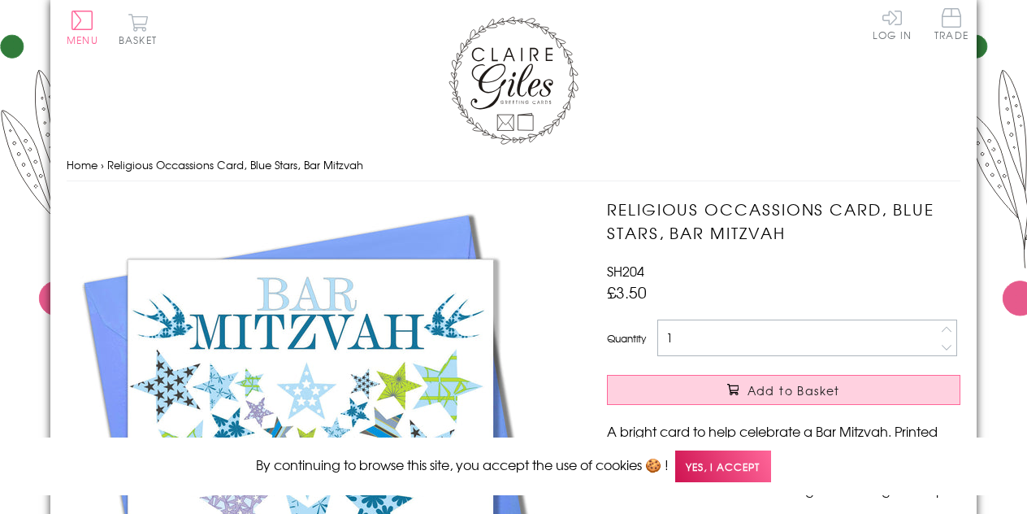  What do you see at coordinates (82, 28) in the screenshot?
I see `button: Menu` at bounding box center [82, 28].